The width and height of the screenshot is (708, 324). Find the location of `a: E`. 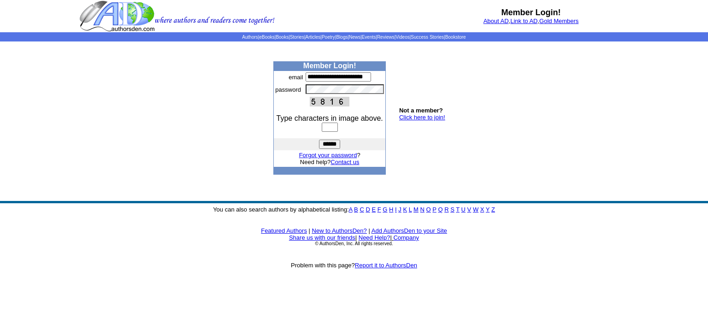

a: E is located at coordinates (373, 209).